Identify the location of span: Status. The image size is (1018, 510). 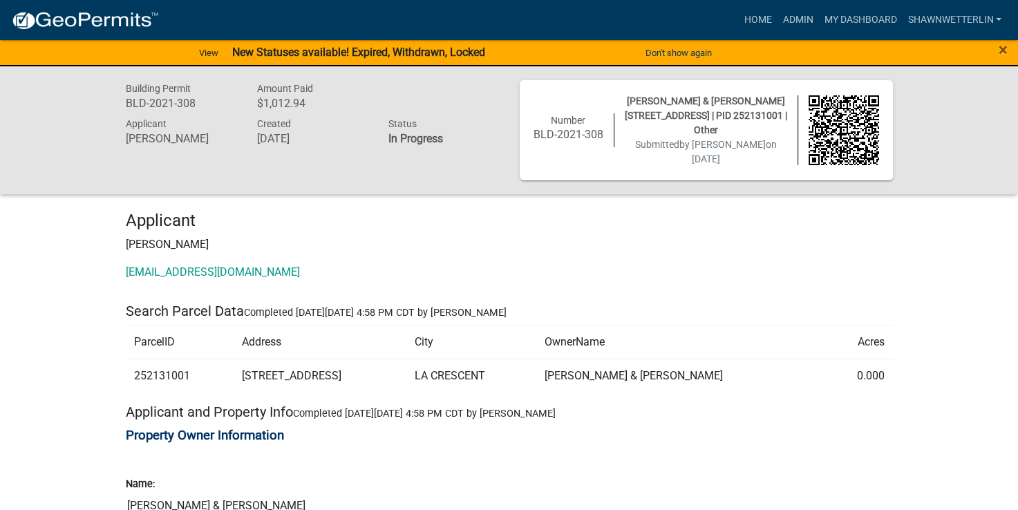
(402, 124).